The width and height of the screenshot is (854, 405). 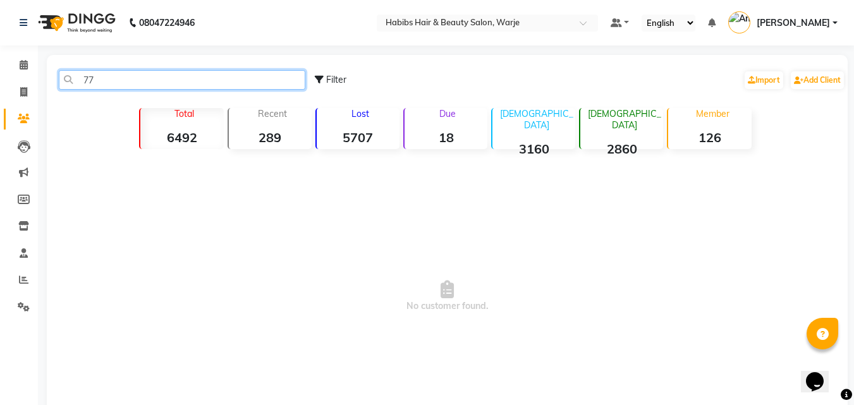 I want to click on p: Member, so click(x=711, y=114).